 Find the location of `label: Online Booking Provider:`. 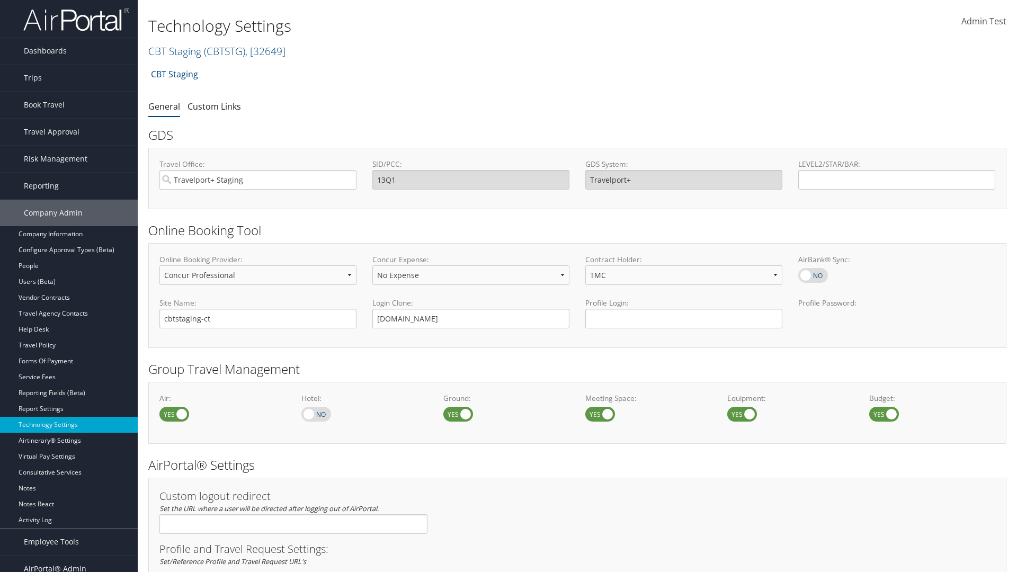

label: Online Booking Provider: is located at coordinates (258, 260).